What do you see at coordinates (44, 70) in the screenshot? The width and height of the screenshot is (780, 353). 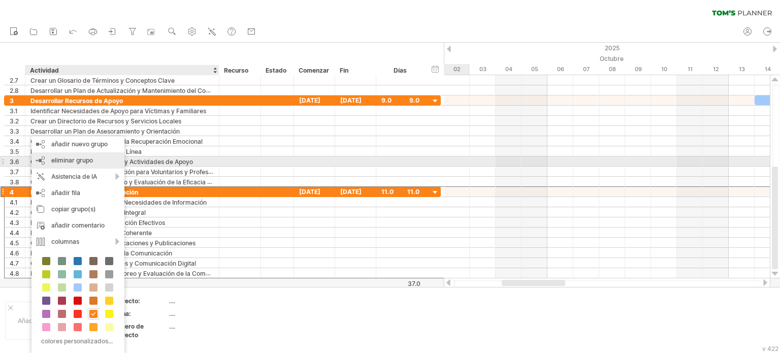 I see `font: Actividad` at bounding box center [44, 70].